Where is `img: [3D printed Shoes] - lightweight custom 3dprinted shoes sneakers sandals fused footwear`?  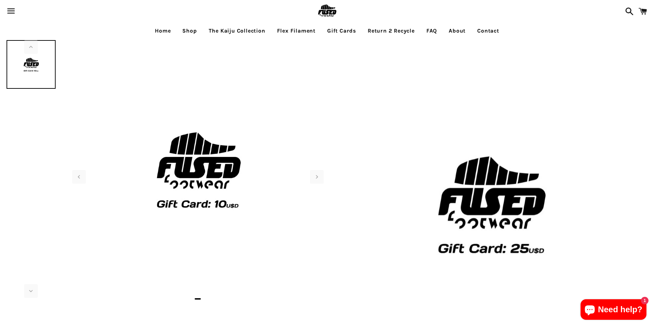
img: [3D printed Shoes] - lightweight custom 3dprinted shoes sneakers sandals fused footwear is located at coordinates (31, 65).